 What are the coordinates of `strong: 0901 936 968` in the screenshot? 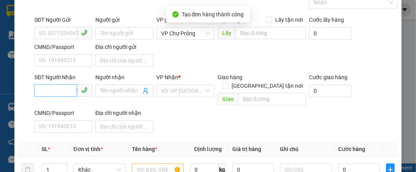 It's located at (24, 41).